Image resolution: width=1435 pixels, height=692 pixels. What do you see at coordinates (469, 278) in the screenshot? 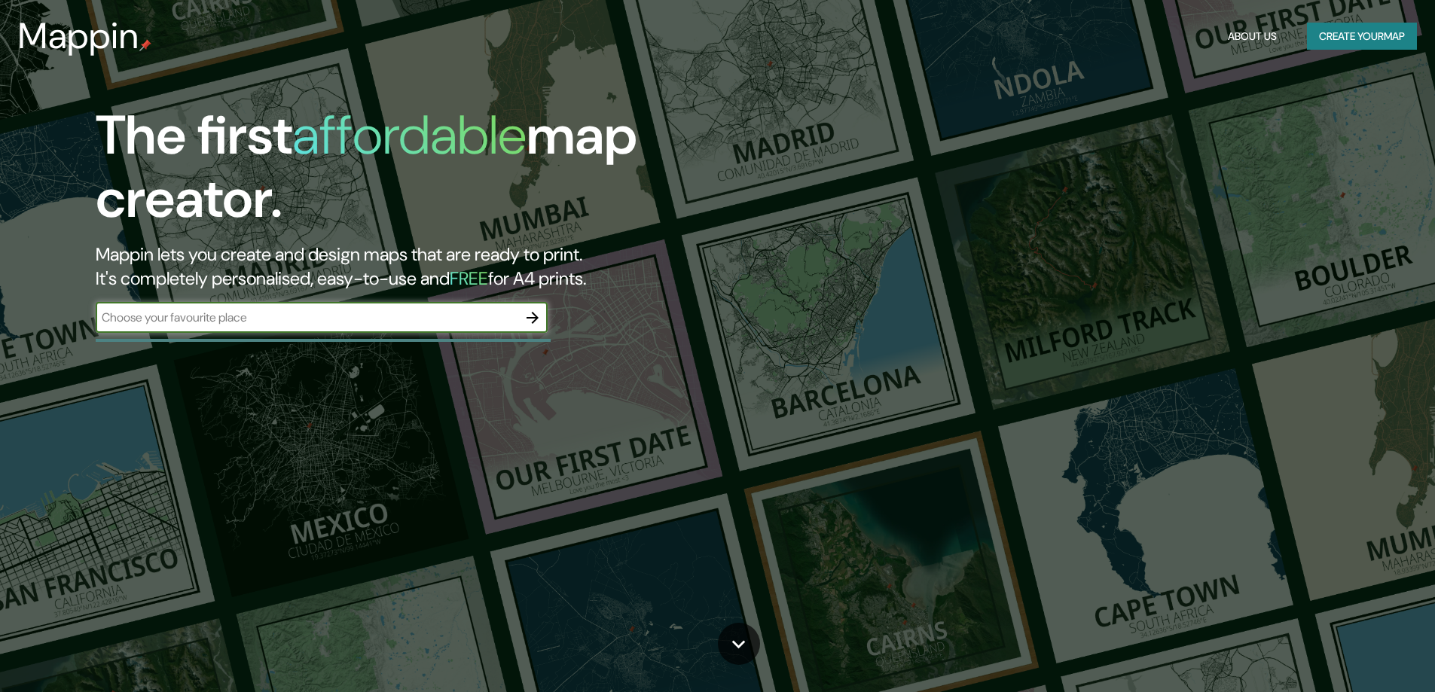
I see `h5: FREE` at bounding box center [469, 278].